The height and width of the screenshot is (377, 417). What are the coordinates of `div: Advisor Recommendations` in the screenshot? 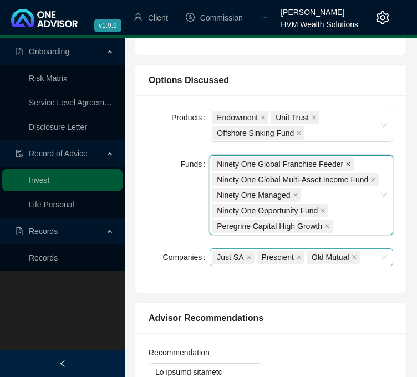 It's located at (270, 317).